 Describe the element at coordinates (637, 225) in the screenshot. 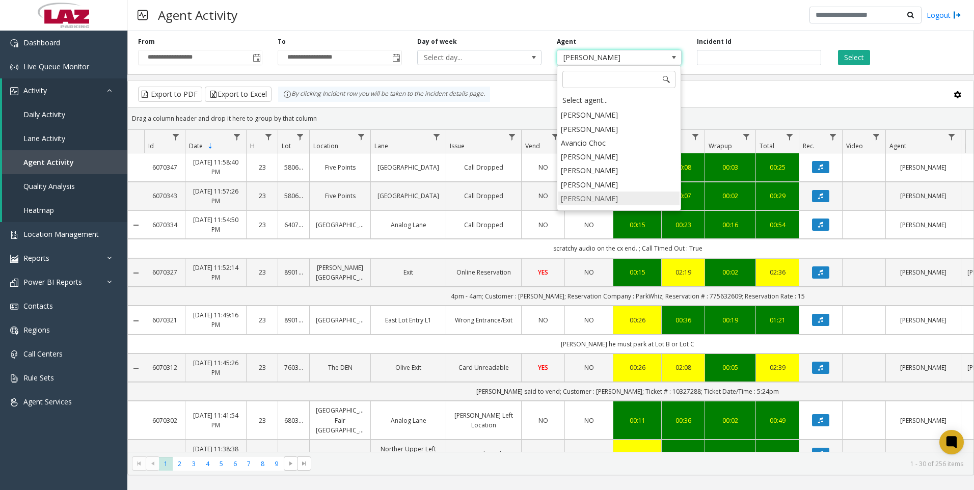

I see `div: 00:15` at that location.